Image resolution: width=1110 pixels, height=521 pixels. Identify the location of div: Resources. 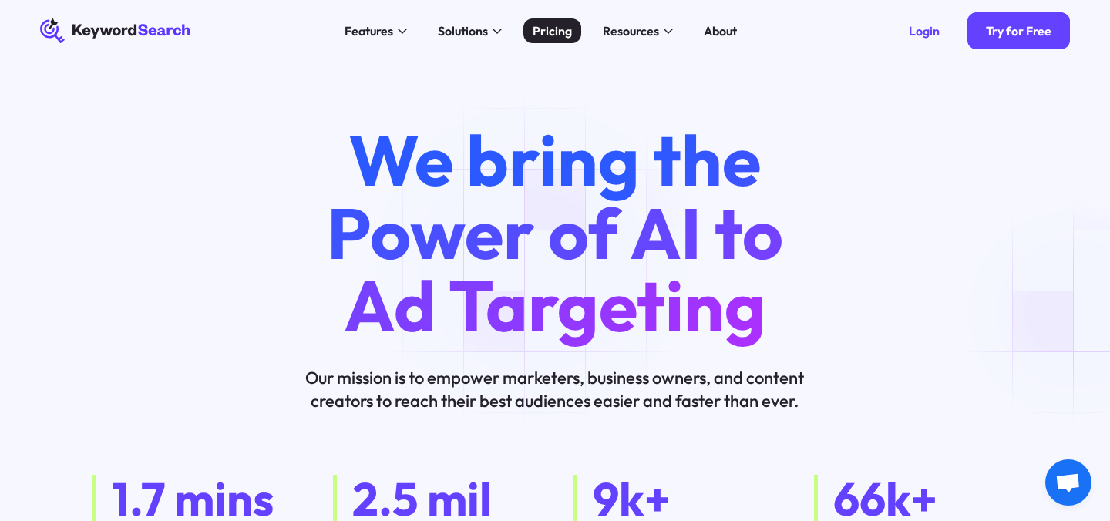
(631, 31).